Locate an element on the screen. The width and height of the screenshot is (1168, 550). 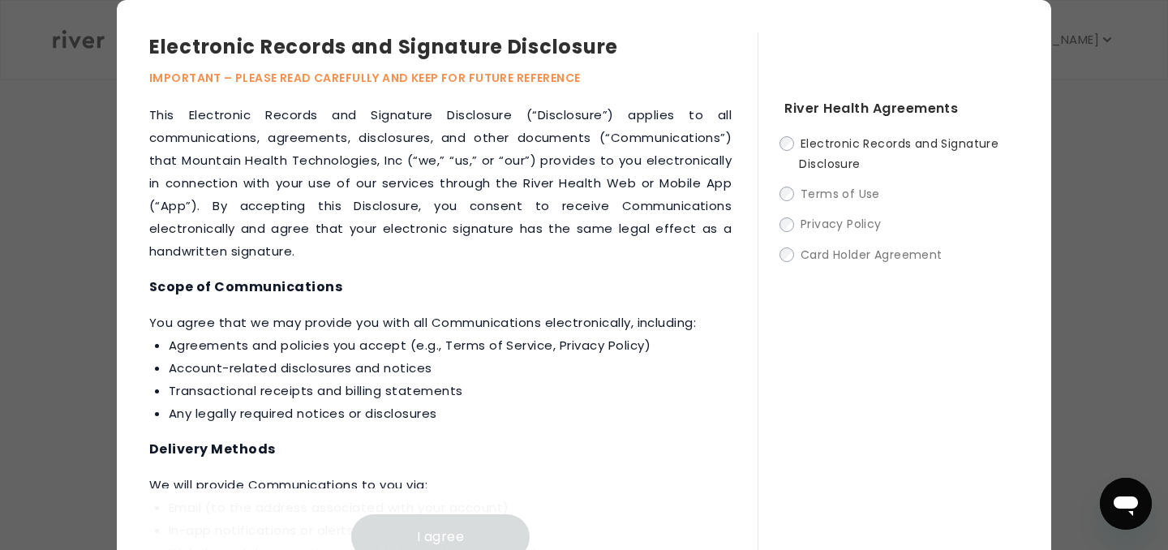
span: Terms of Use is located at coordinates (840, 194).